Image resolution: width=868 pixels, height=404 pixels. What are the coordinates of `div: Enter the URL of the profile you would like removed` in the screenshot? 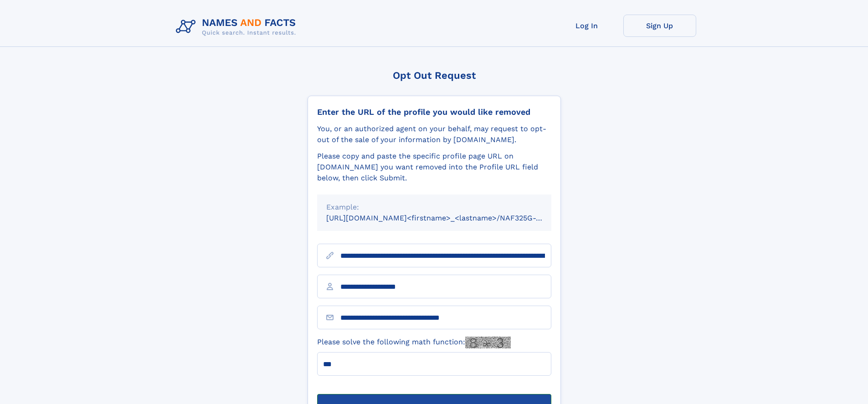 It's located at (434, 112).